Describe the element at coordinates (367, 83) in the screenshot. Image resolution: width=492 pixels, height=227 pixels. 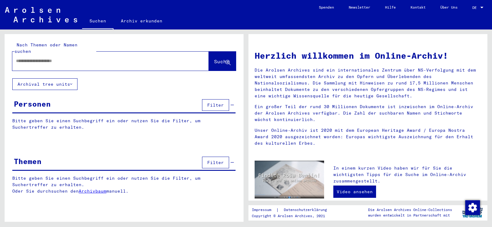
I see `p: Die Arolsen Archives sind ein internationales Zentrum über NS-Verfolgung mit dem weltweit umfasse...` at that location.